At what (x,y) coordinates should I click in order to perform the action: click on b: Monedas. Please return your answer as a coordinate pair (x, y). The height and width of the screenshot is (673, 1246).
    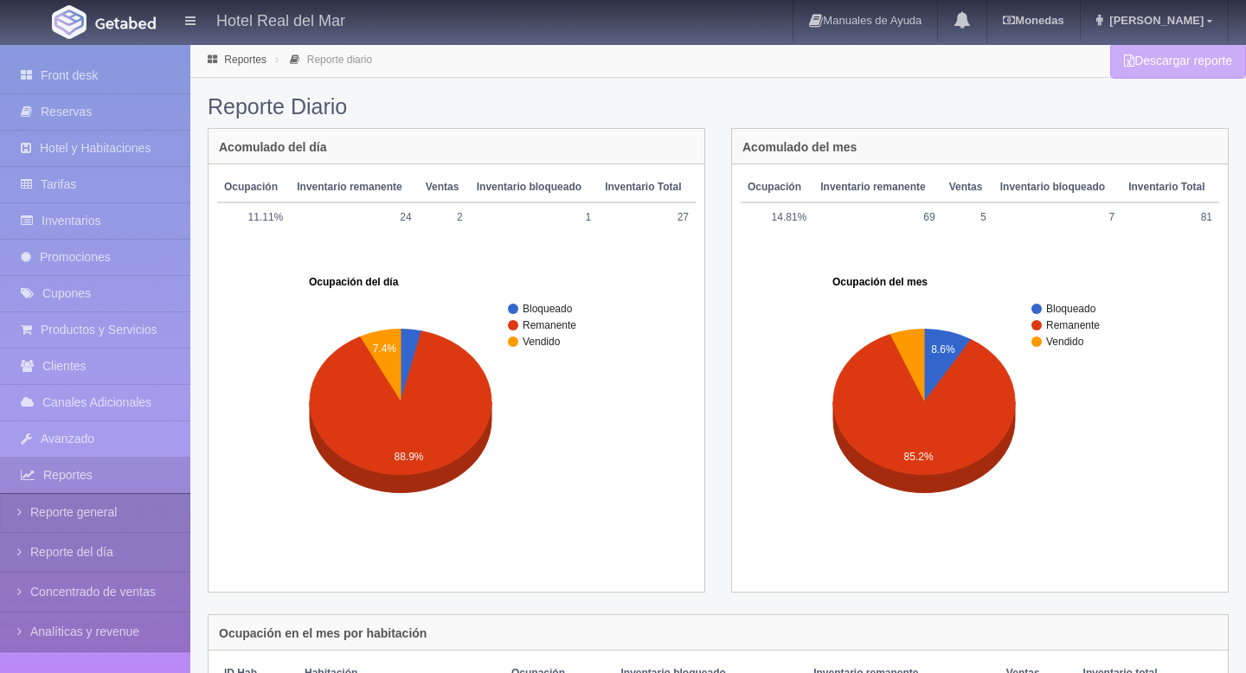
    Looking at the image, I should click on (1034, 20).